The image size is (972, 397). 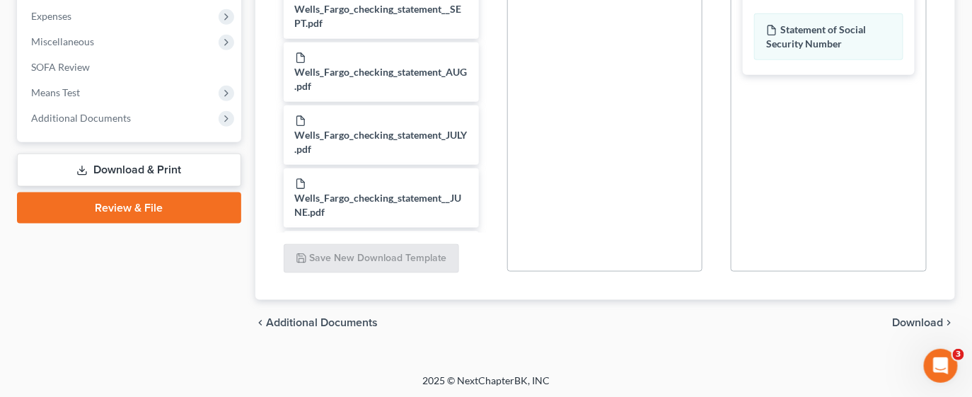 What do you see at coordinates (51, 16) in the screenshot?
I see `span: Expenses` at bounding box center [51, 16].